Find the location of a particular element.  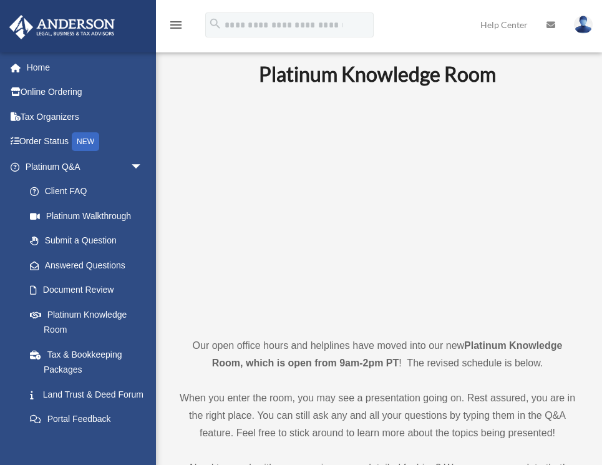

p: When you enter the room, you may see a presentation going on. Rest assured, you are in the right ... is located at coordinates (378, 416).